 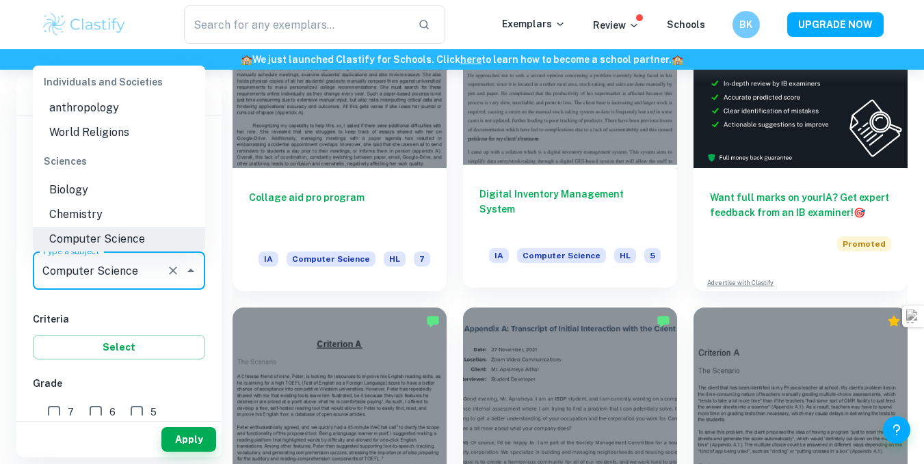 What do you see at coordinates (746, 25) in the screenshot?
I see `button: BK` at bounding box center [746, 25].